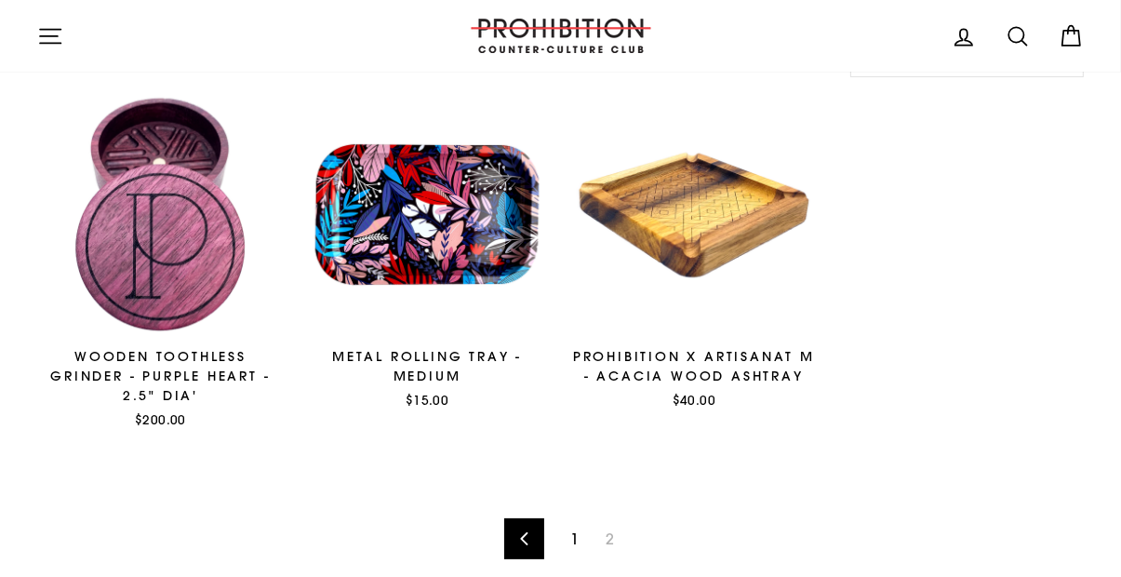 The image size is (1121, 577). What do you see at coordinates (694, 253) in the screenshot?
I see `a: PROHIBITION X ARTISANAT M - ACACIA WOOD ASHTRAY$40.00` at bounding box center [694, 253].